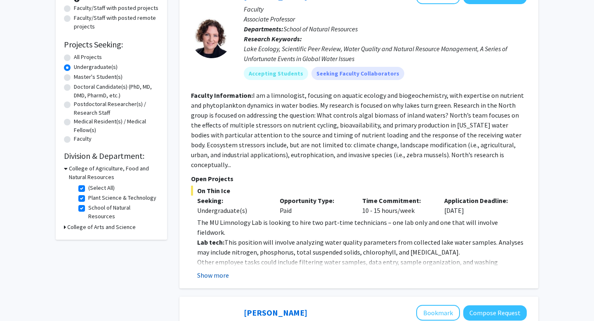 This screenshot has height=321, width=594. I want to click on label: Medical Resident(s) / Medical Fellow(s), so click(116, 126).